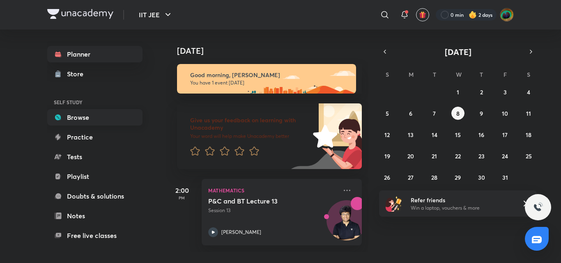 This screenshot has width=561, height=263. What do you see at coordinates (387, 135) in the screenshot?
I see `button: October 12, 2025` at bounding box center [387, 135].